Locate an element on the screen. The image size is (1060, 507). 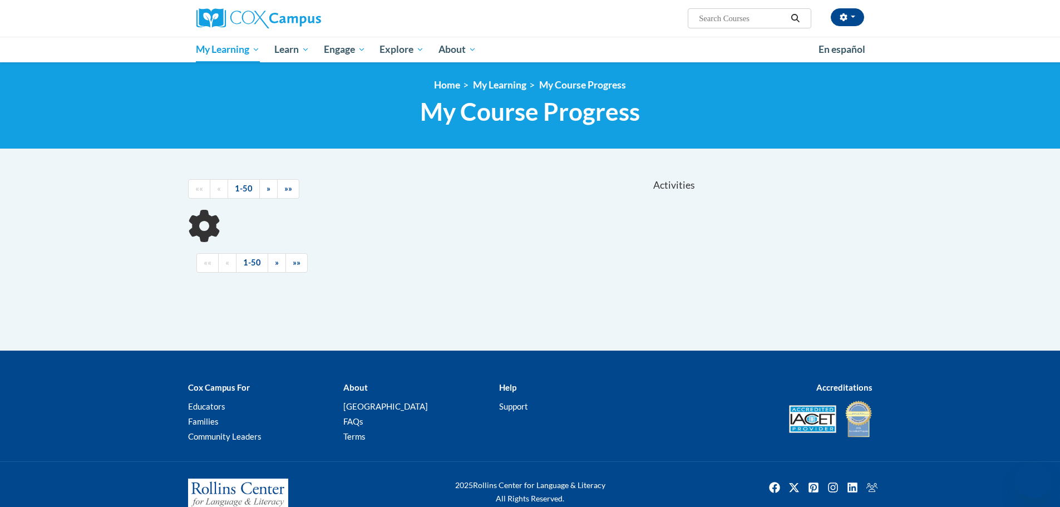
span: Learn is located at coordinates (291, 50).